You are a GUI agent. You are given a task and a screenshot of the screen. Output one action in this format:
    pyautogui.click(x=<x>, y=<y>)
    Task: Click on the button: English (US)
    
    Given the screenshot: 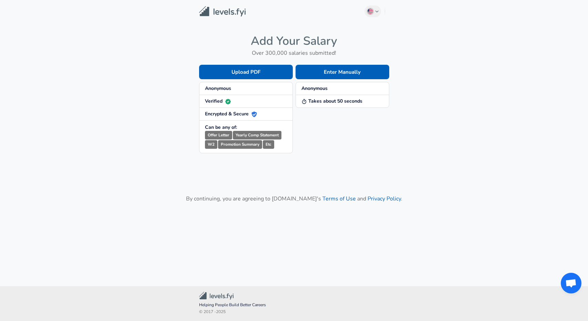 What is the action you would take?
    pyautogui.click(x=373, y=11)
    